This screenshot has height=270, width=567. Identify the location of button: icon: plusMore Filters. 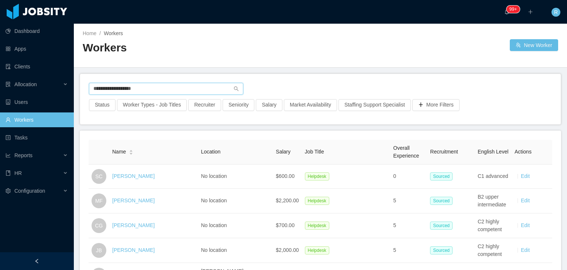
(436, 105).